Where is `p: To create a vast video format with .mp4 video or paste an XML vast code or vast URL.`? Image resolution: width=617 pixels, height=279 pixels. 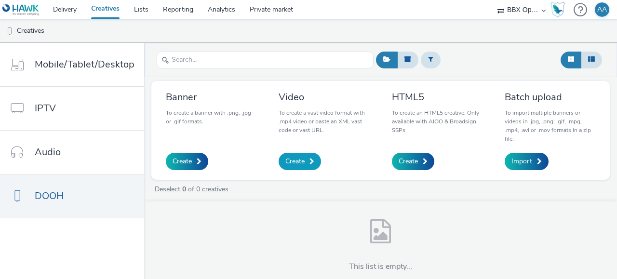
p: To create a vast video format with .mp4 video or paste an XML vast code or vast URL. is located at coordinates (324, 122).